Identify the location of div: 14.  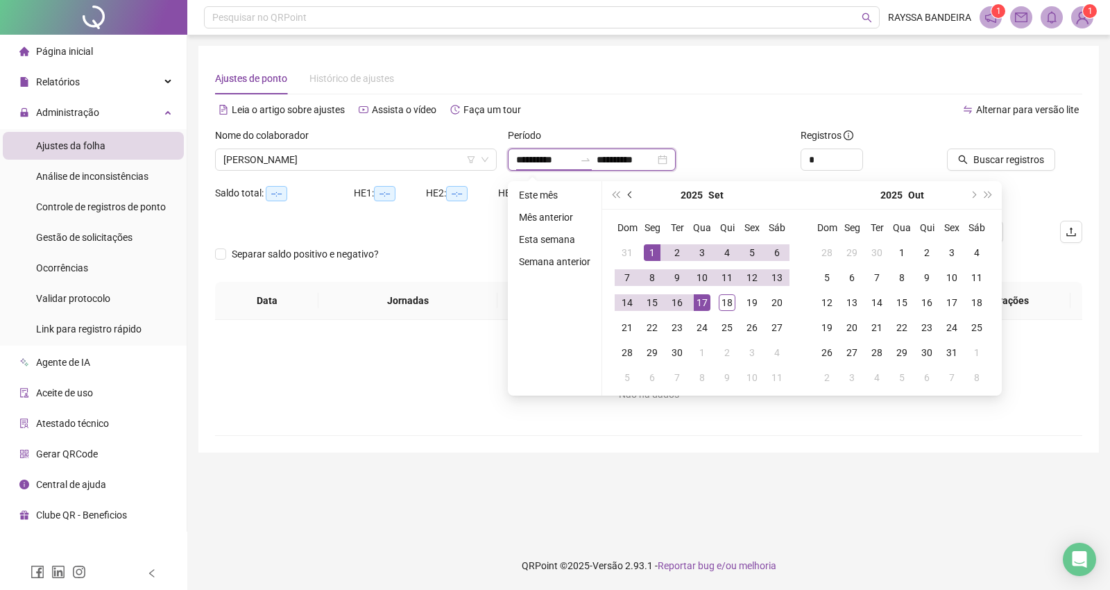
(627, 302).